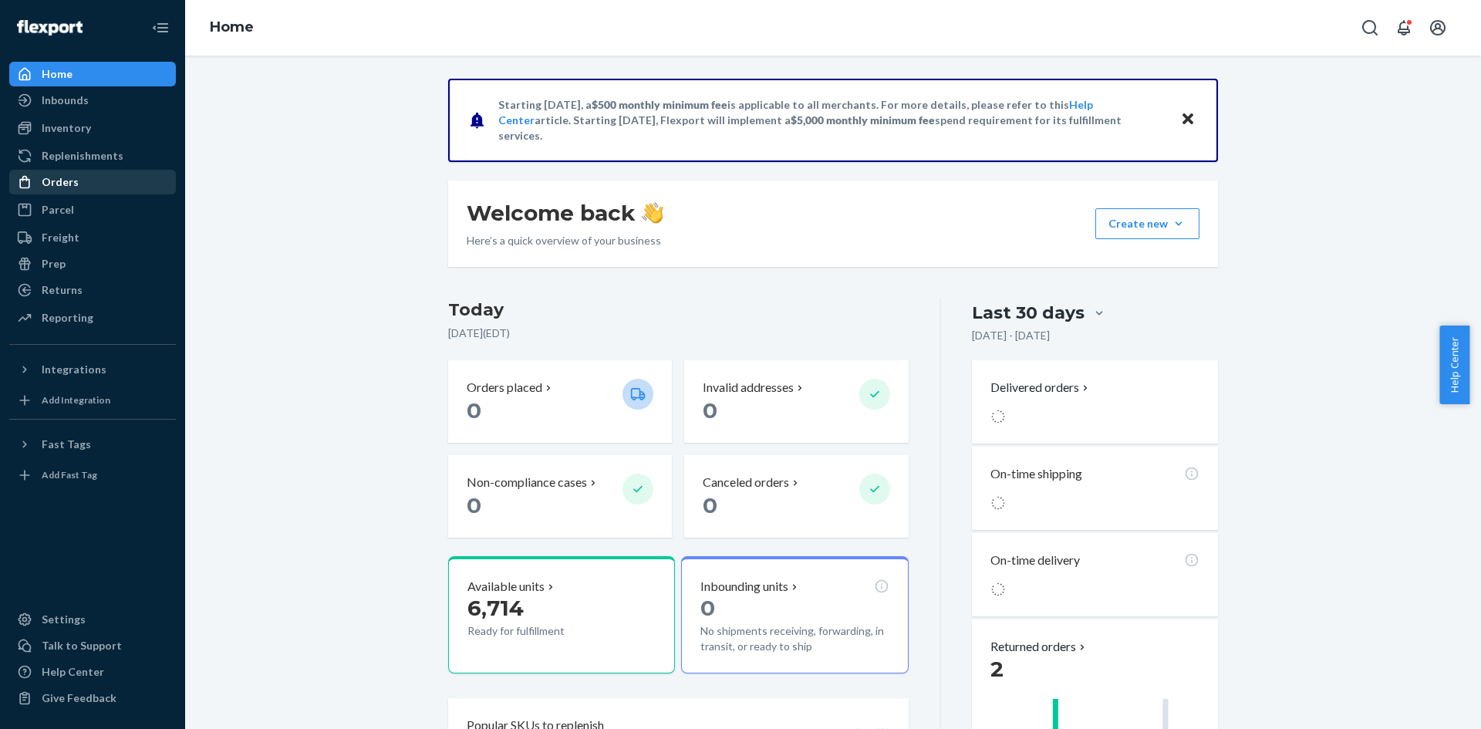 Image resolution: width=1481 pixels, height=729 pixels. I want to click on span: $500 monthly minimum fee, so click(659, 104).